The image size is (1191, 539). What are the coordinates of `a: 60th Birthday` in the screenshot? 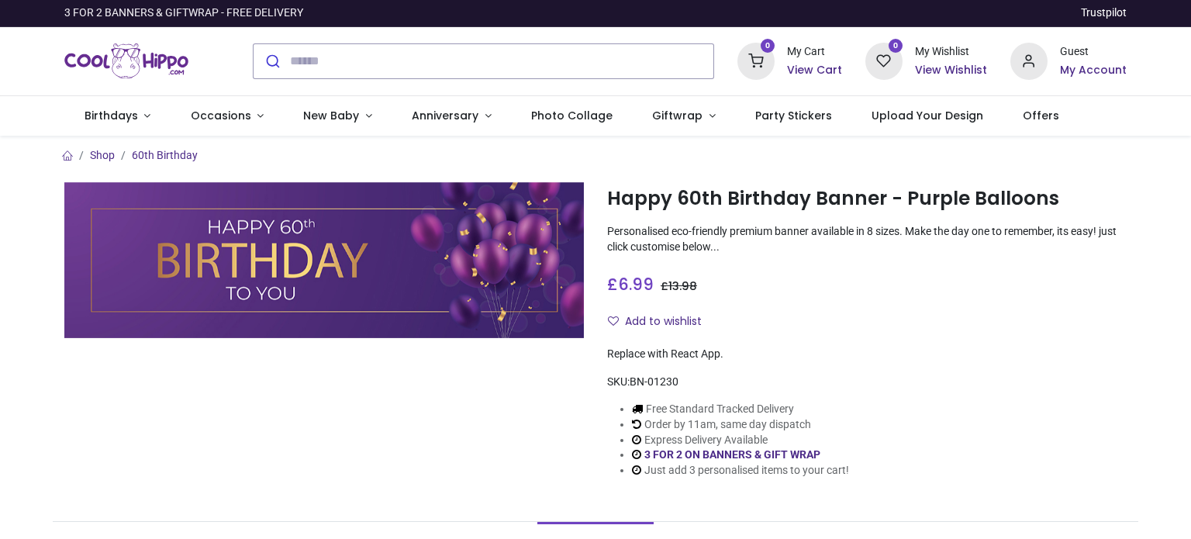 It's located at (164, 155).